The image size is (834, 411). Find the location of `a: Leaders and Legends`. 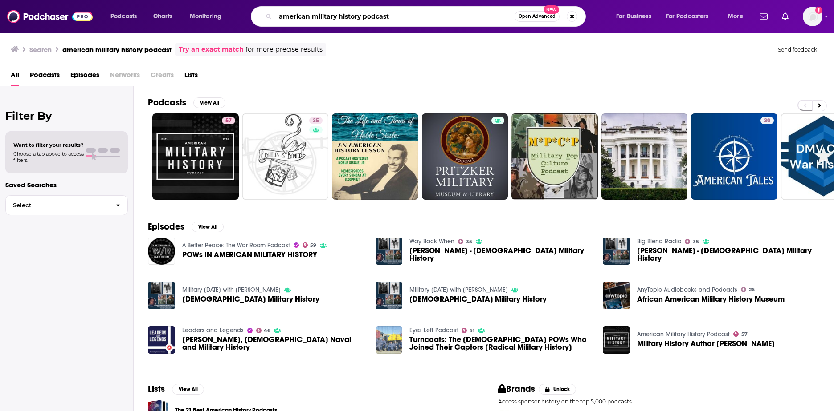

a: Leaders and Legends is located at coordinates (213, 330).